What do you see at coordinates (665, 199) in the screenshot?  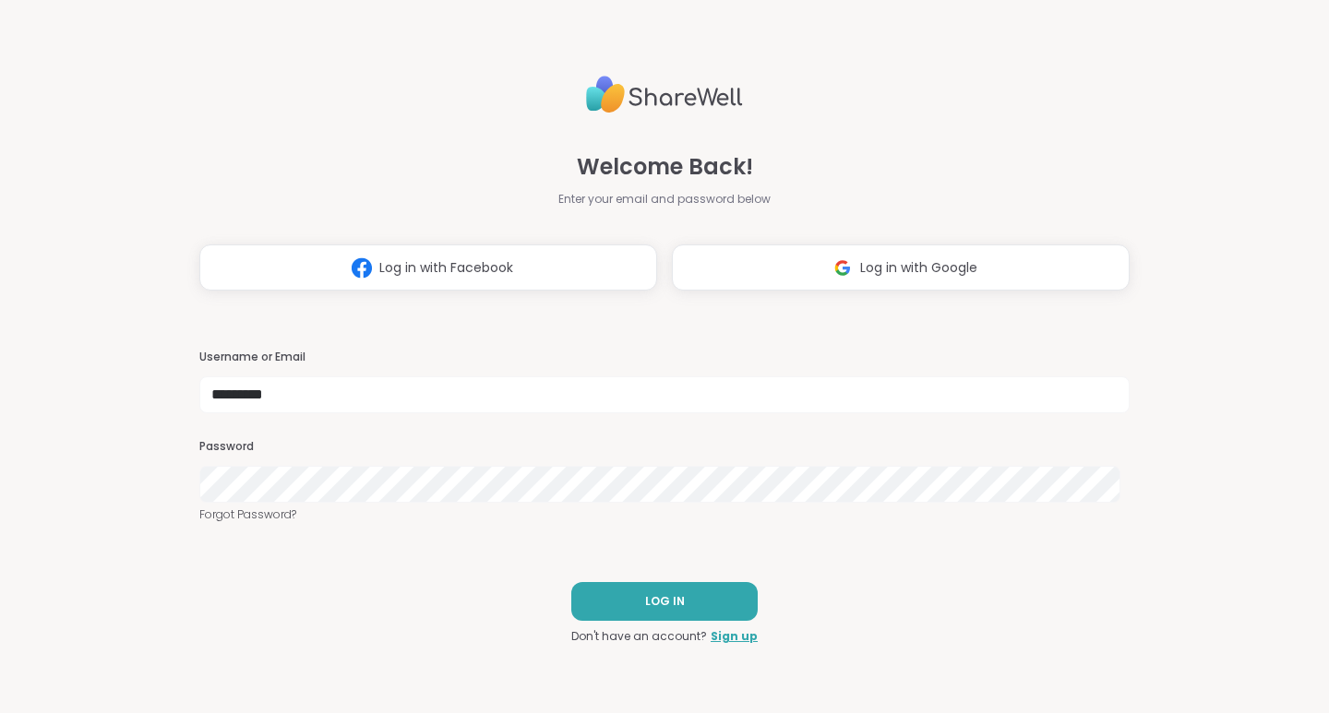 I see `span: Enter your email and password below` at bounding box center [665, 199].